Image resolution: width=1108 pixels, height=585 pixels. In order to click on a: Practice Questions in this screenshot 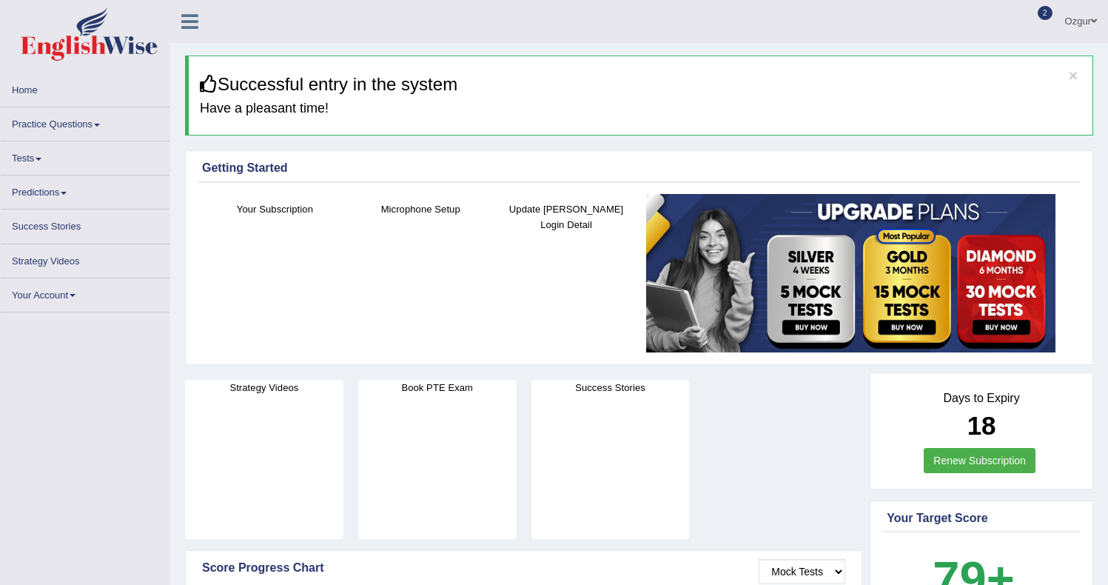, I will do `click(85, 121)`.